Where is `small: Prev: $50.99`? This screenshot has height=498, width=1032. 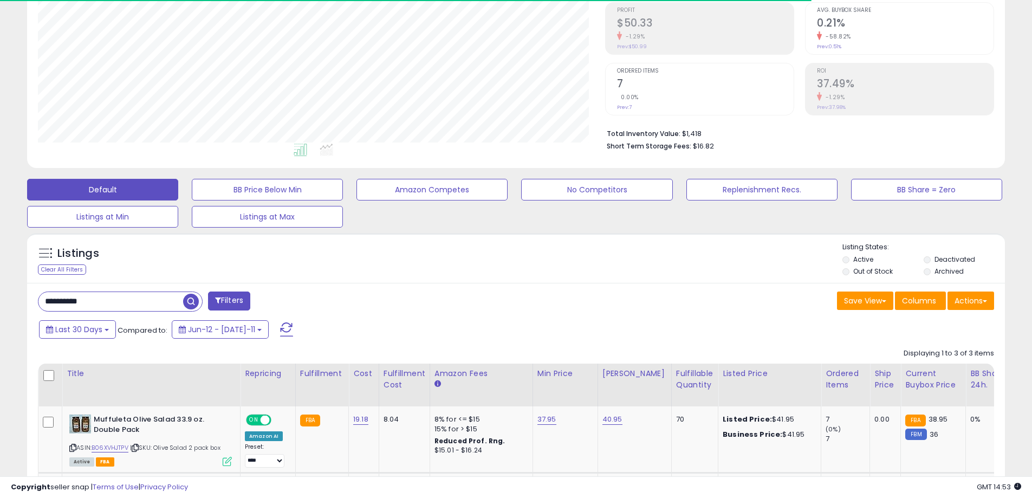 small: Prev: $50.99 is located at coordinates (632, 47).